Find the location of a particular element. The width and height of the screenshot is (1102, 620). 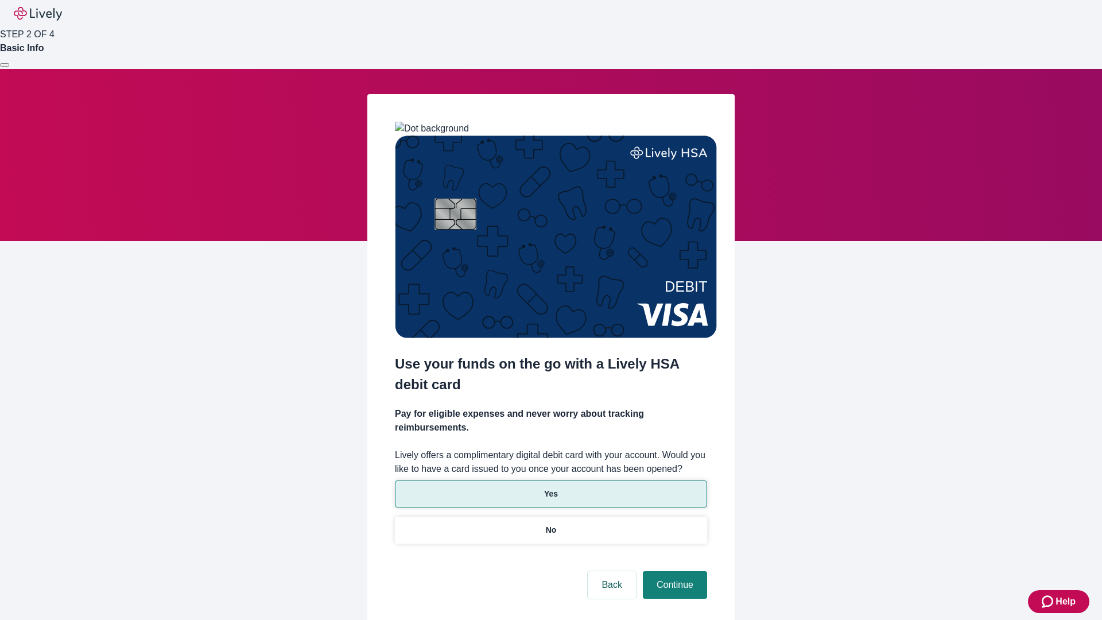

button: No is located at coordinates (551, 530).